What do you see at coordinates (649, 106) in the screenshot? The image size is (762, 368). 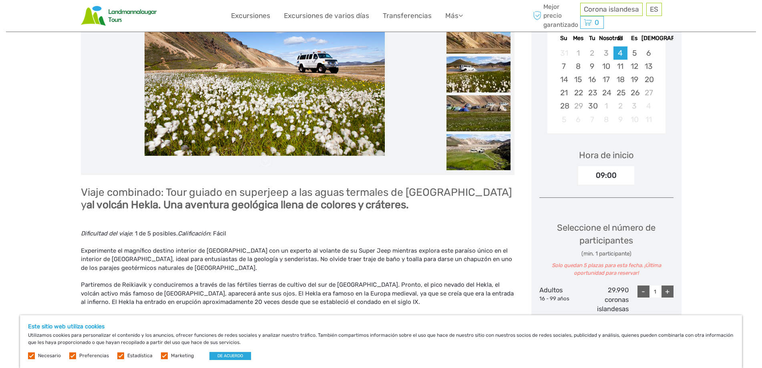 I see `div: No disponible el sábado 4 de octubre de 2025` at bounding box center [649, 106].